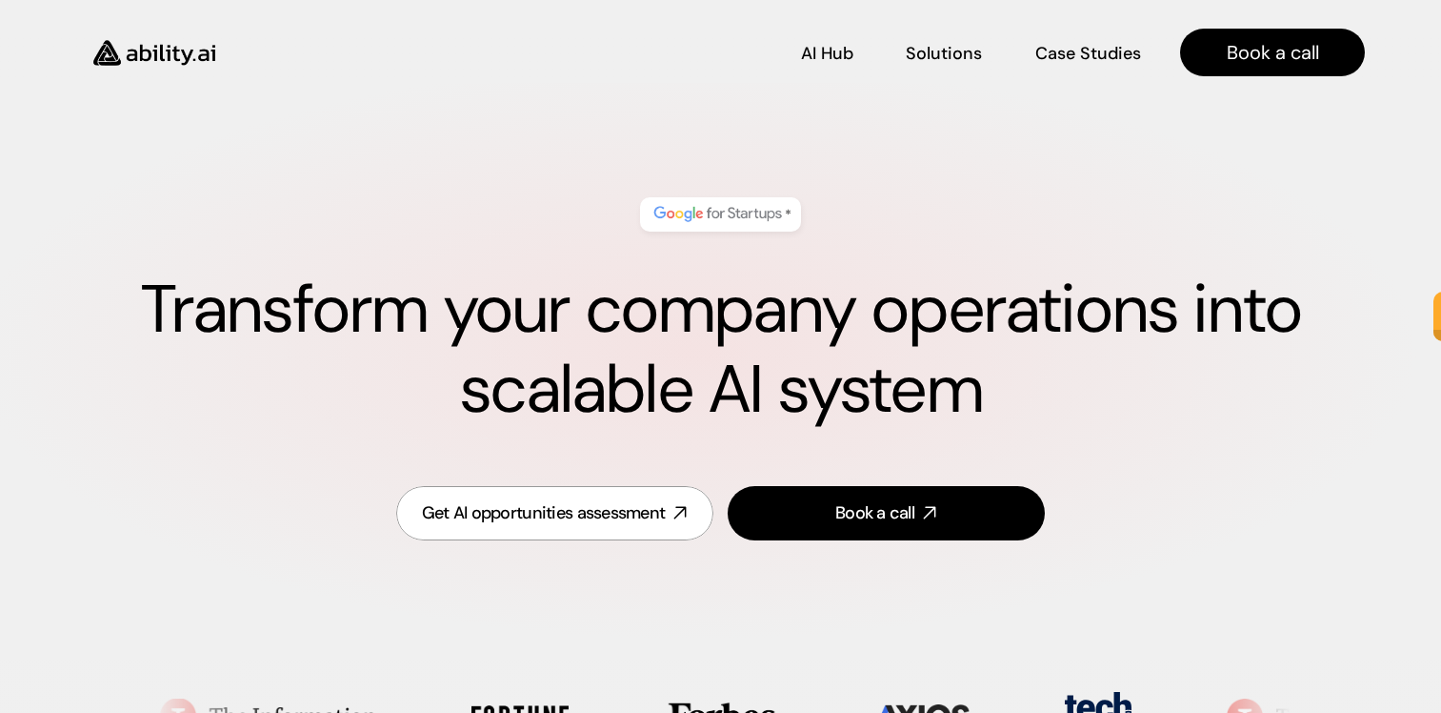 Image resolution: width=1441 pixels, height=713 pixels. Describe the element at coordinates (803, 52) in the screenshot. I see `nav: Main navigation` at that location.